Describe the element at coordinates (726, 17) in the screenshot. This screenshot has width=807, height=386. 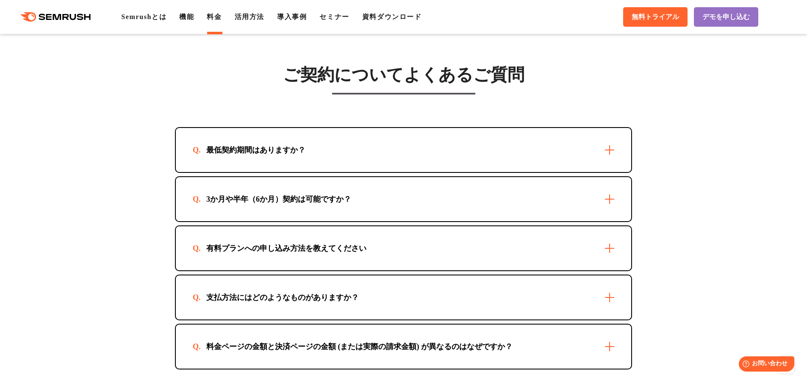
I see `span: デモを申し込む` at that location.